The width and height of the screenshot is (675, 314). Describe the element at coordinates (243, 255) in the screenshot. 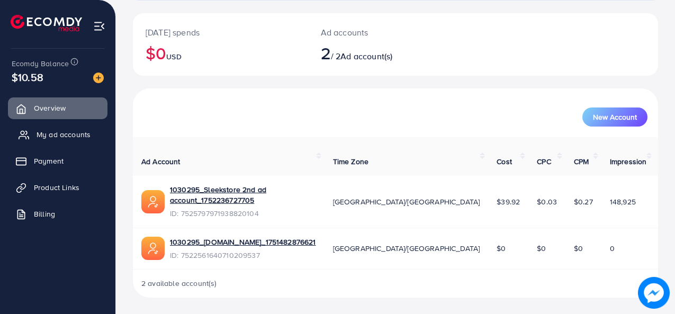

I see `span: ID: 7522561640710209537` at that location.